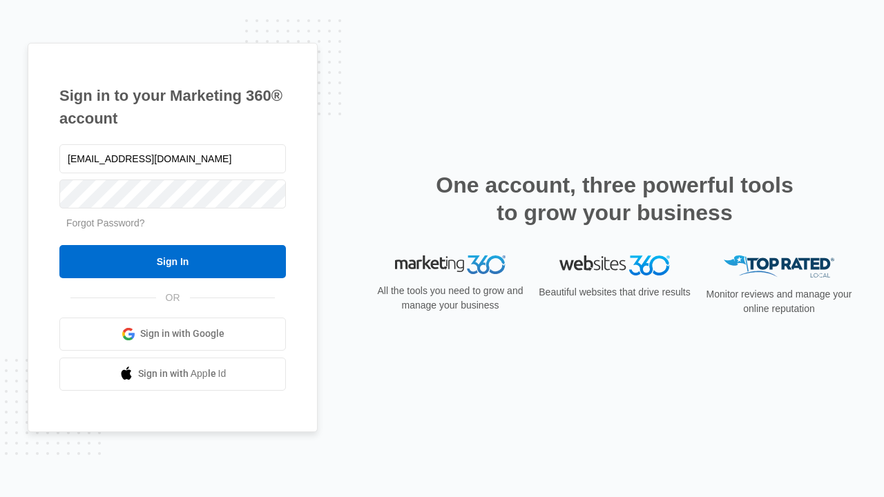 The image size is (884, 497). Describe the element at coordinates (173, 107) in the screenshot. I see `h1: Sign in to your Marketing 360® account` at that location.